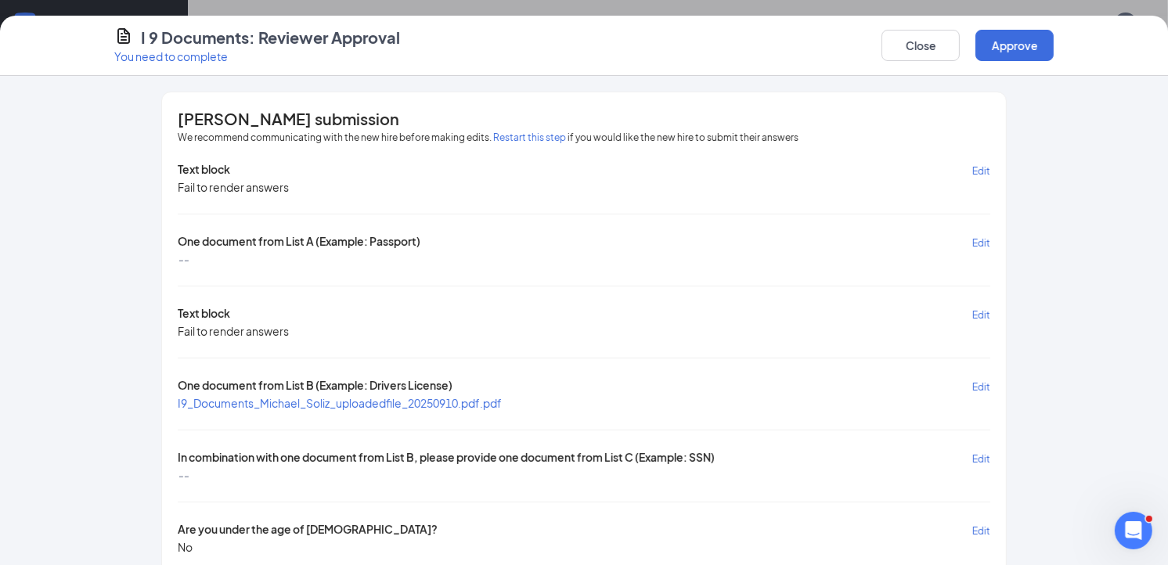 The height and width of the screenshot is (565, 1168). I want to click on span: We recommend communicating with the new hire before making edits. if you would like the new hire ..., so click(488, 138).